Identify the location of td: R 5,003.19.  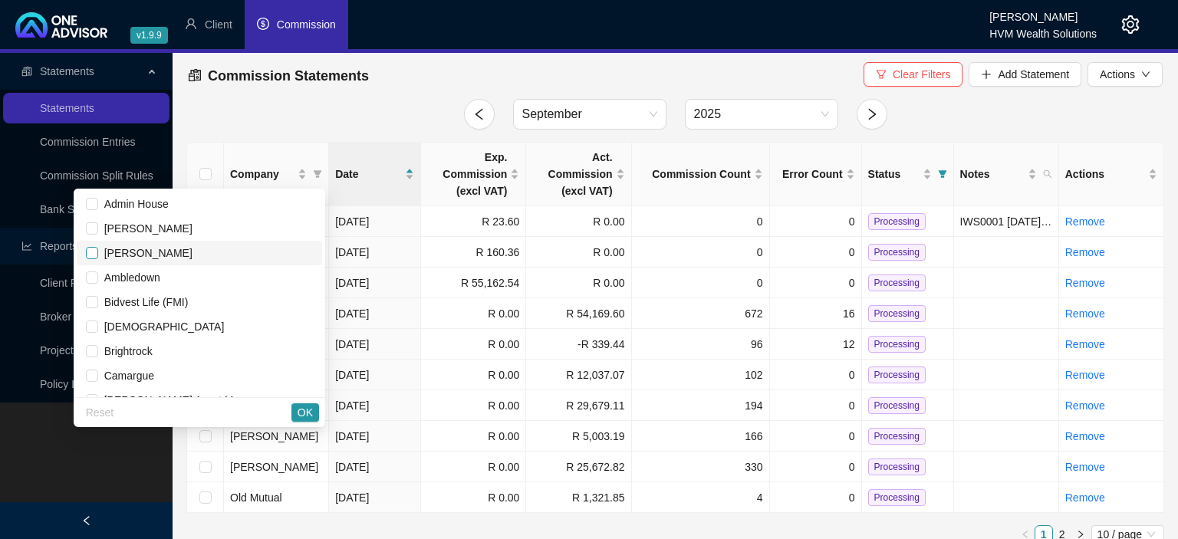
(578, 436).